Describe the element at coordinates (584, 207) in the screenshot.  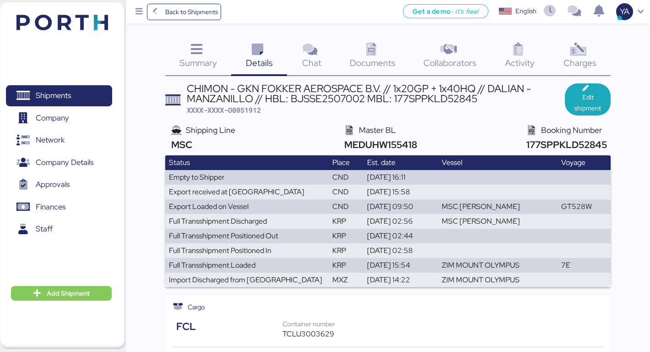
I see `td: GT528W` at that location.